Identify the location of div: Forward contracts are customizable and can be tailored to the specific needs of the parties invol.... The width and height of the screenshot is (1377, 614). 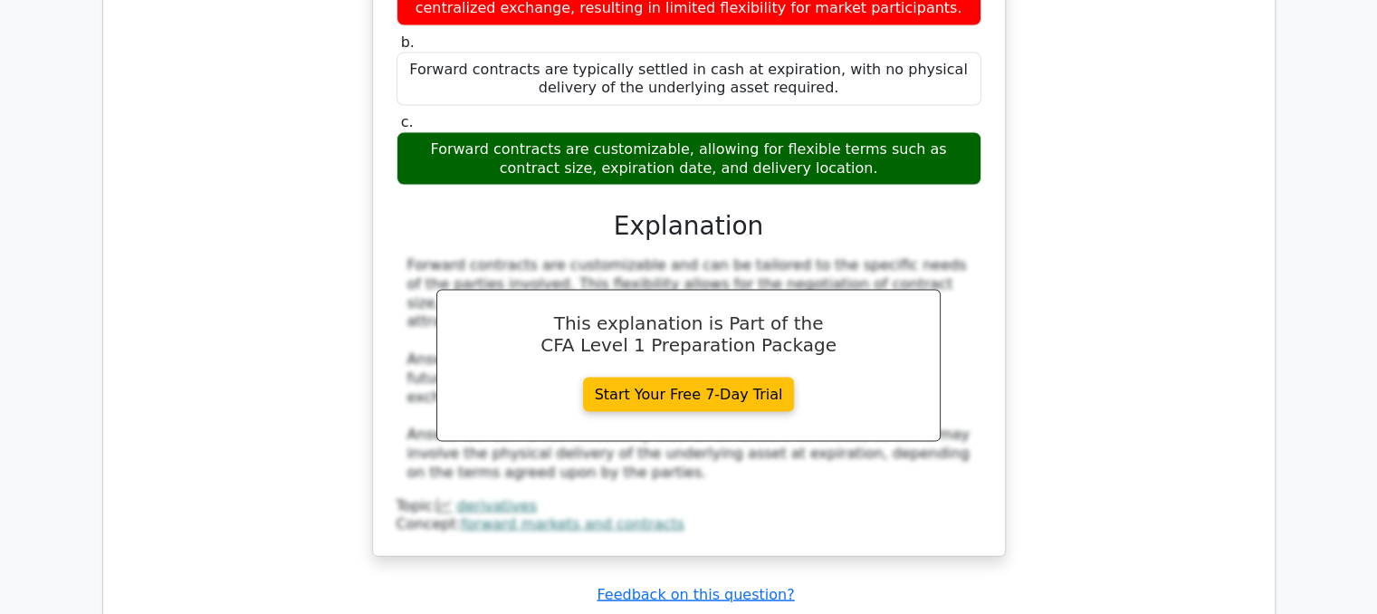
(689, 369).